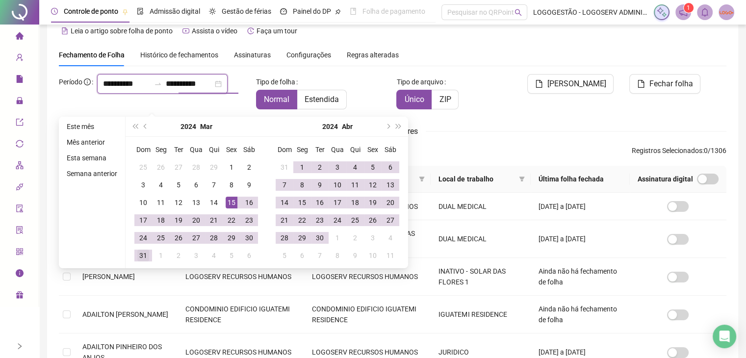  What do you see at coordinates (20, 346) in the screenshot?
I see `span: right` at bounding box center [20, 346].